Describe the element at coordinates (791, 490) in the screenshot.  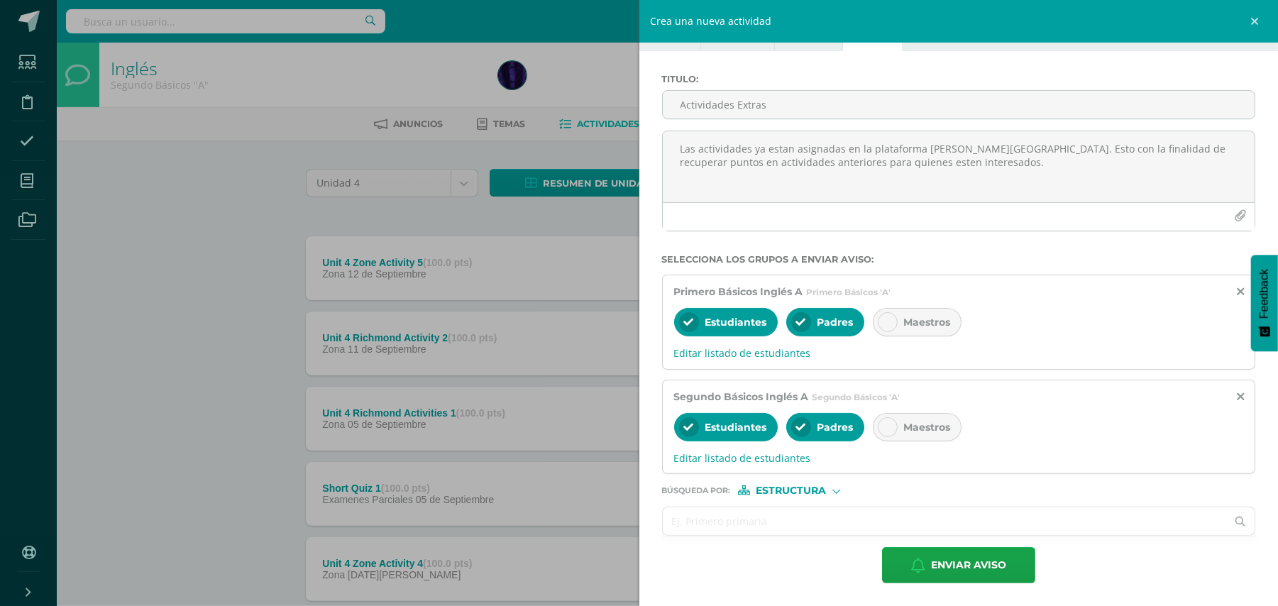
I see `div: [object Object]` at that location.